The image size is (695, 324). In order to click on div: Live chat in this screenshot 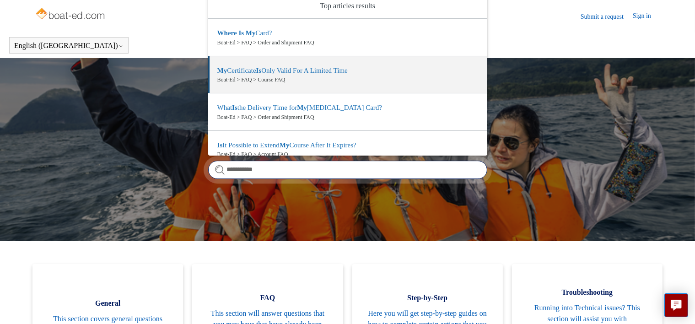, I will do `click(676, 305)`.